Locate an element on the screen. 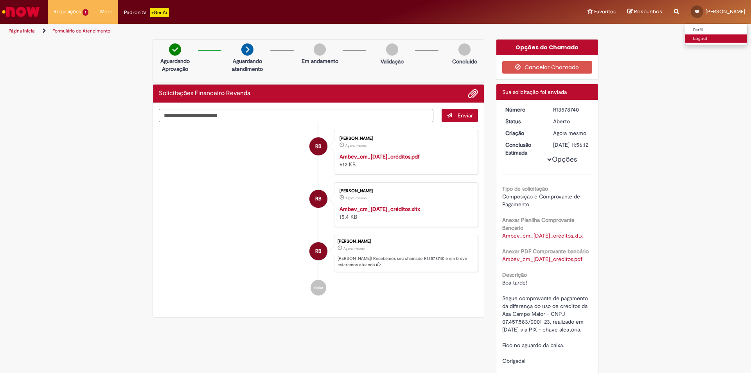 The width and height of the screenshot is (751, 373). span: Requisições is located at coordinates (67, 12).